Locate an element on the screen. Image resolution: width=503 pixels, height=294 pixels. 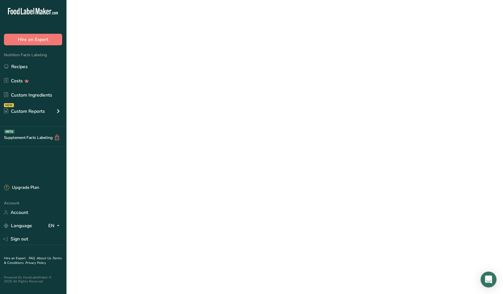
div: Upgrade Plan is located at coordinates (22, 188).